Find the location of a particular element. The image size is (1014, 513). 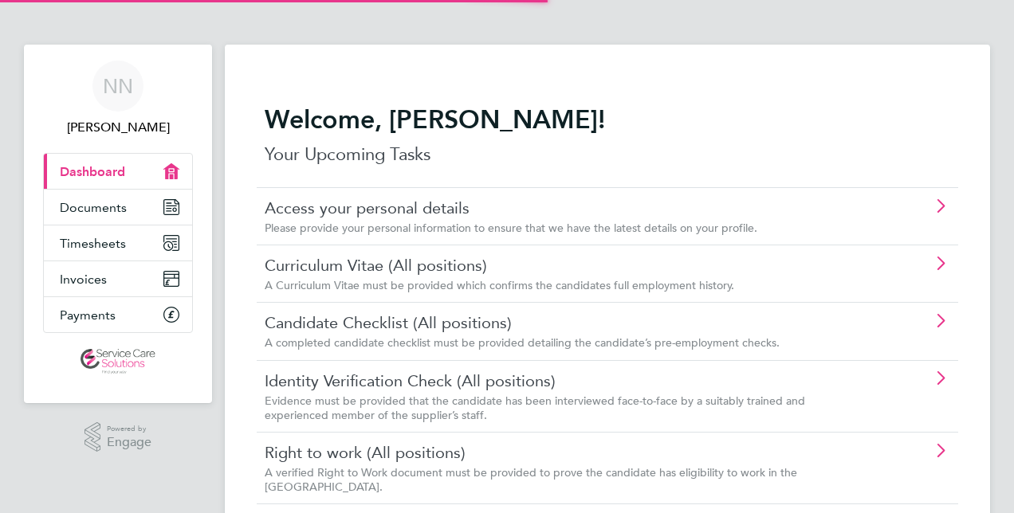

a: Candidate Checklist (All positions) is located at coordinates (562, 323).